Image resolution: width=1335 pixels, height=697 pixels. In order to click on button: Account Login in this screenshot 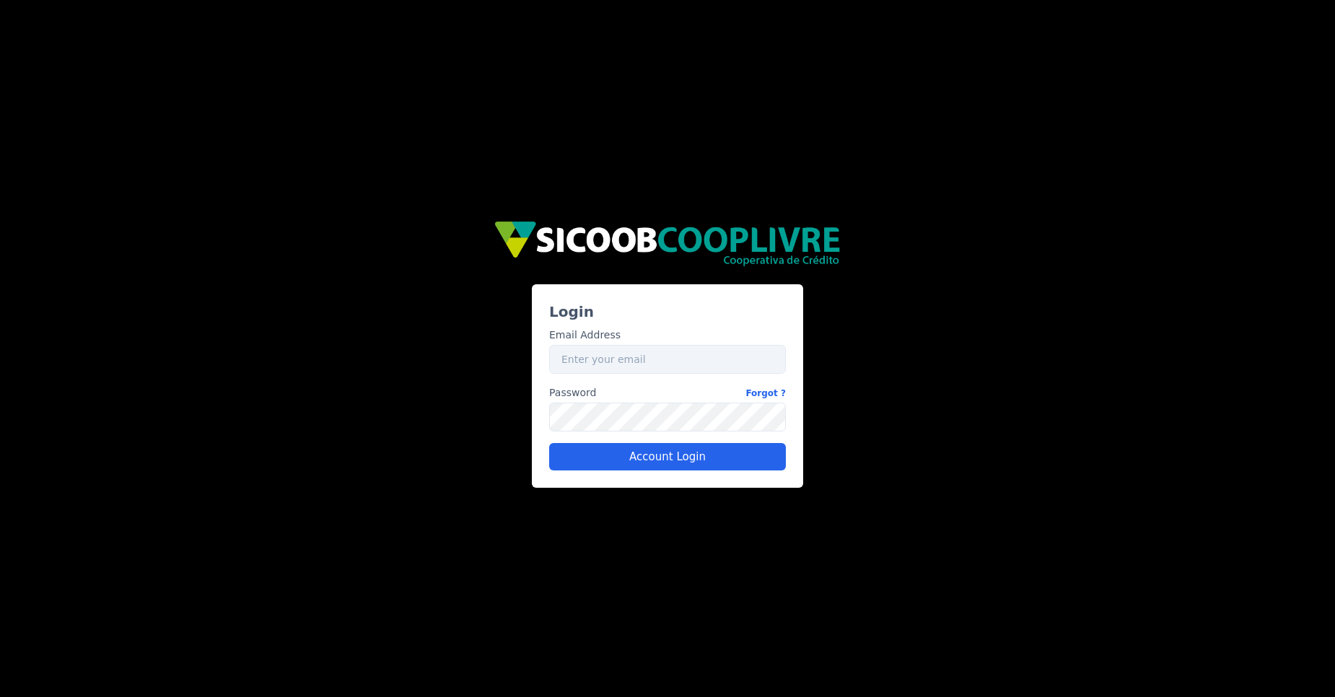, I will do `click(668, 457)`.